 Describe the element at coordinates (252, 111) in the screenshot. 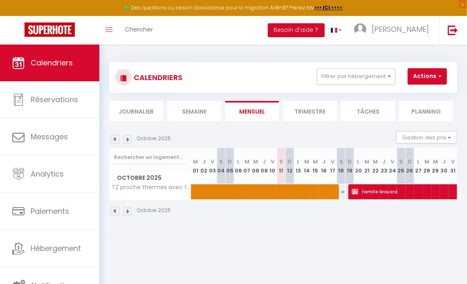

I see `li: Mensuel` at that location.